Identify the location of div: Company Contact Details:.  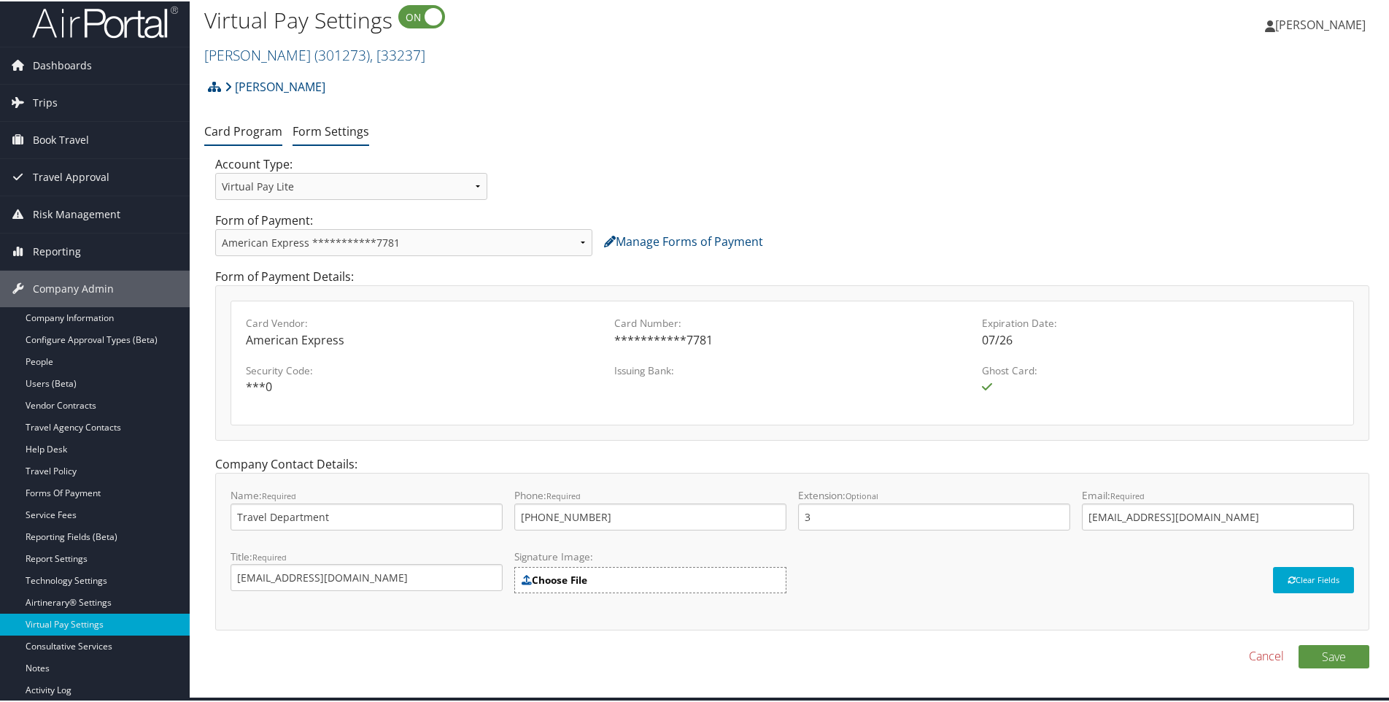
(792, 548).